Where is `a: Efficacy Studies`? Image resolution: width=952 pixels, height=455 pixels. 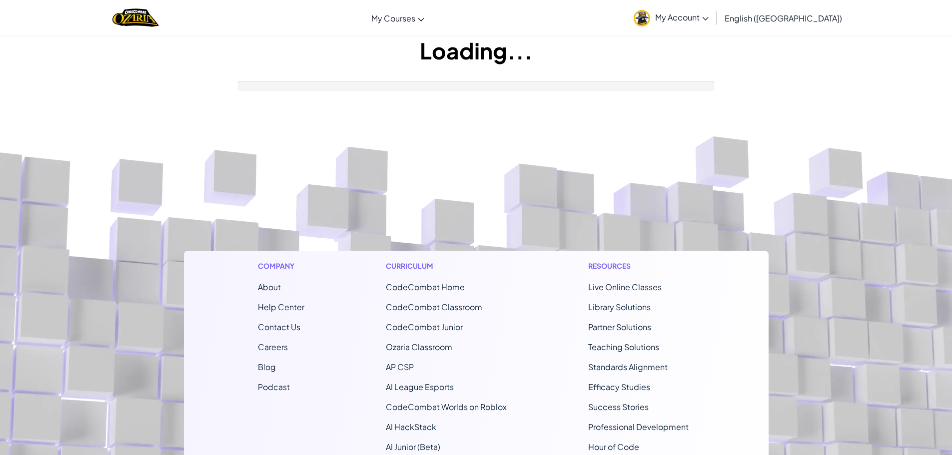
a: Efficacy Studies is located at coordinates (619, 387).